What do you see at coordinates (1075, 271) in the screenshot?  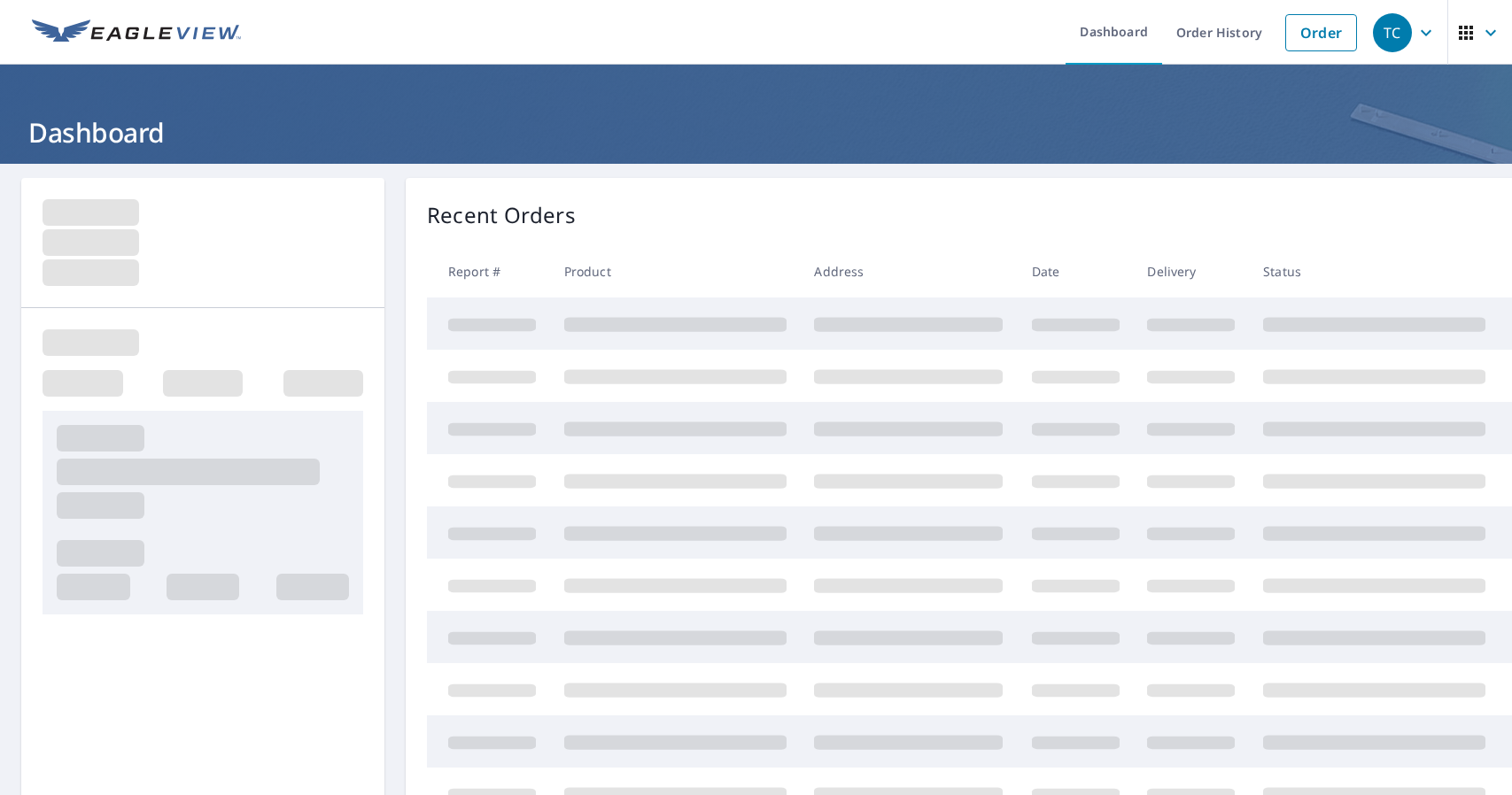 I see `th: Date` at bounding box center [1075, 271].